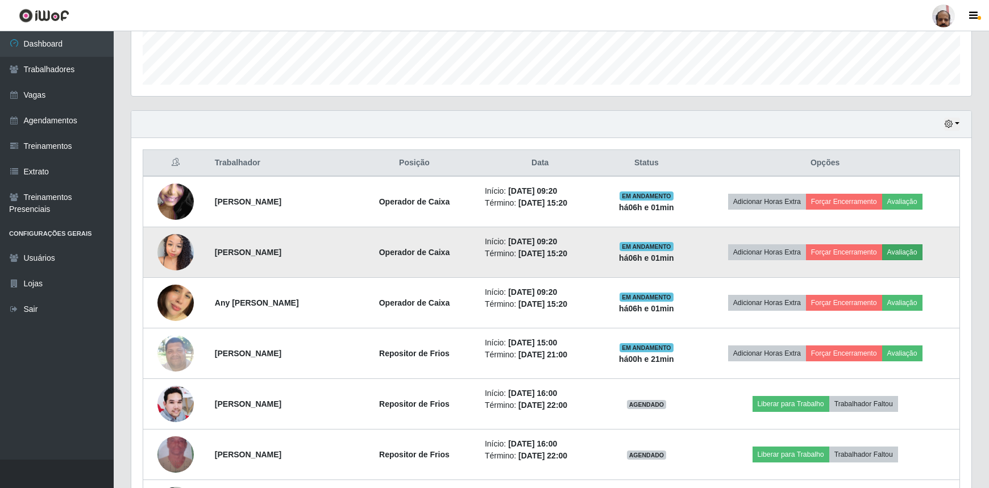  Describe the element at coordinates (44, 15) in the screenshot. I see `img: CoreUI Logo` at that location.